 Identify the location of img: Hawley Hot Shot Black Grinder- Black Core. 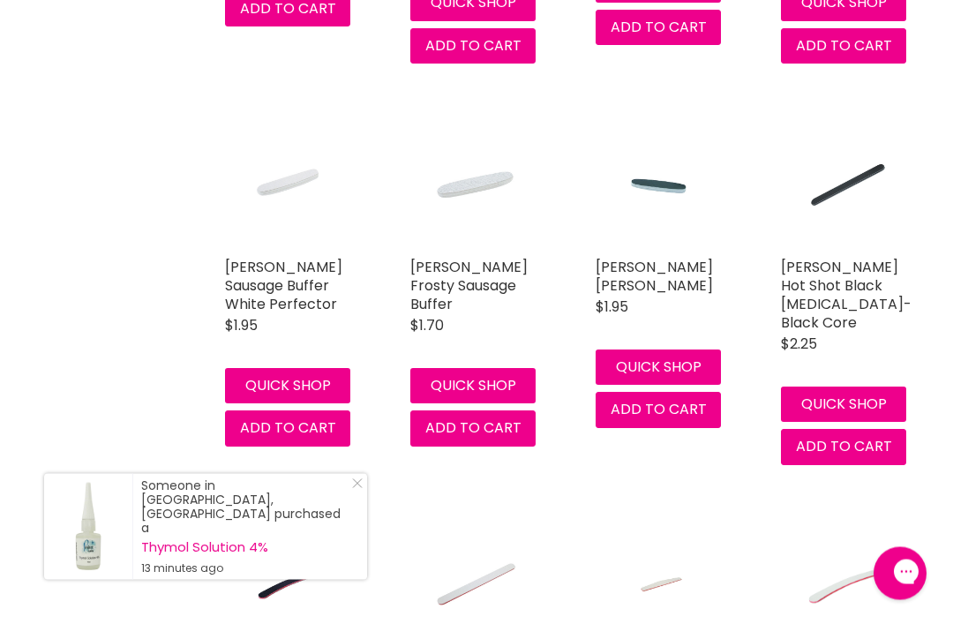
(847, 184).